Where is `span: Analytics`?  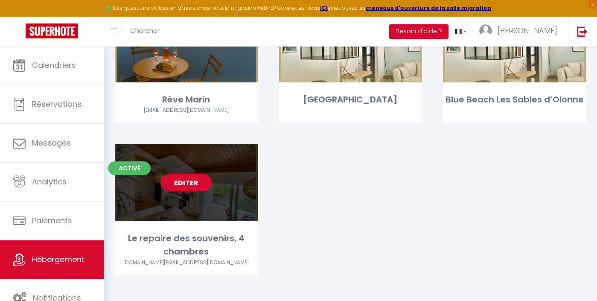 span: Analytics is located at coordinates (49, 181).